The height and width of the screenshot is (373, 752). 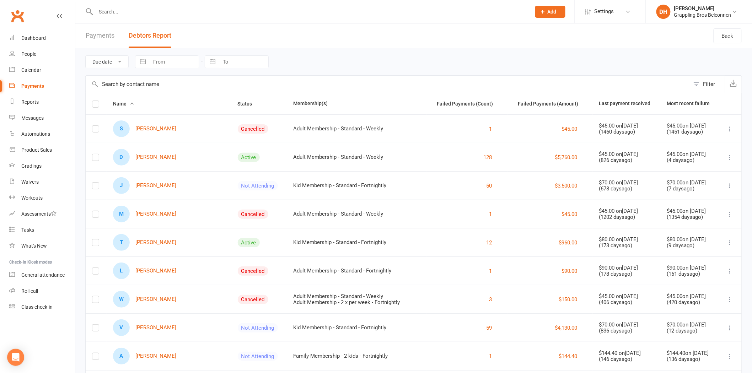 I want to click on div: Dashboard, so click(x=33, y=38).